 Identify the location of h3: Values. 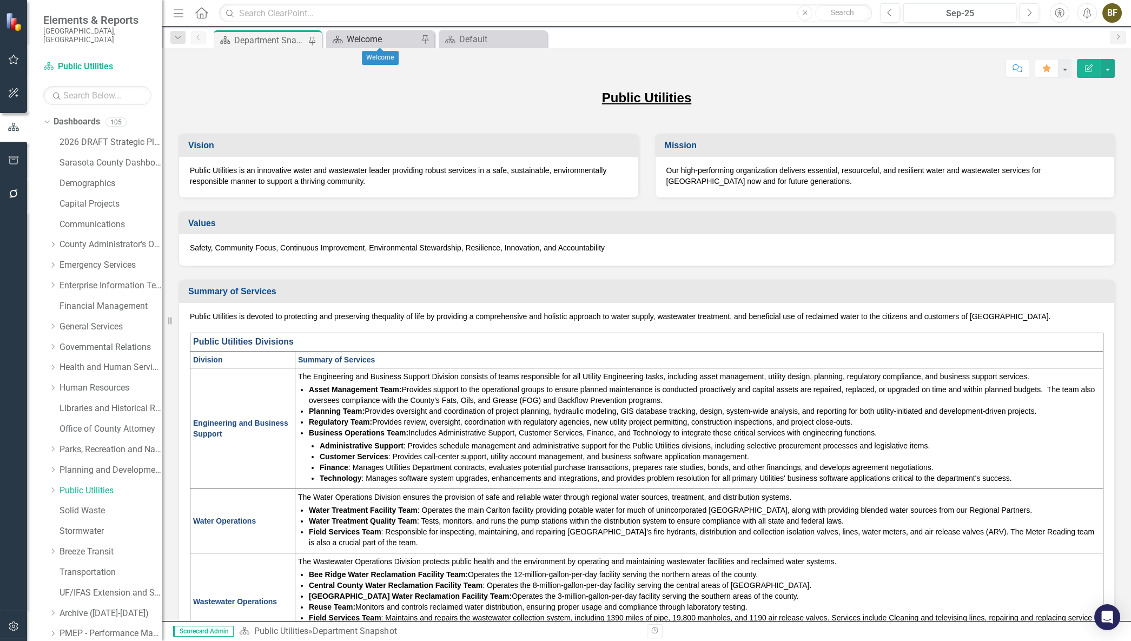
(649, 223).